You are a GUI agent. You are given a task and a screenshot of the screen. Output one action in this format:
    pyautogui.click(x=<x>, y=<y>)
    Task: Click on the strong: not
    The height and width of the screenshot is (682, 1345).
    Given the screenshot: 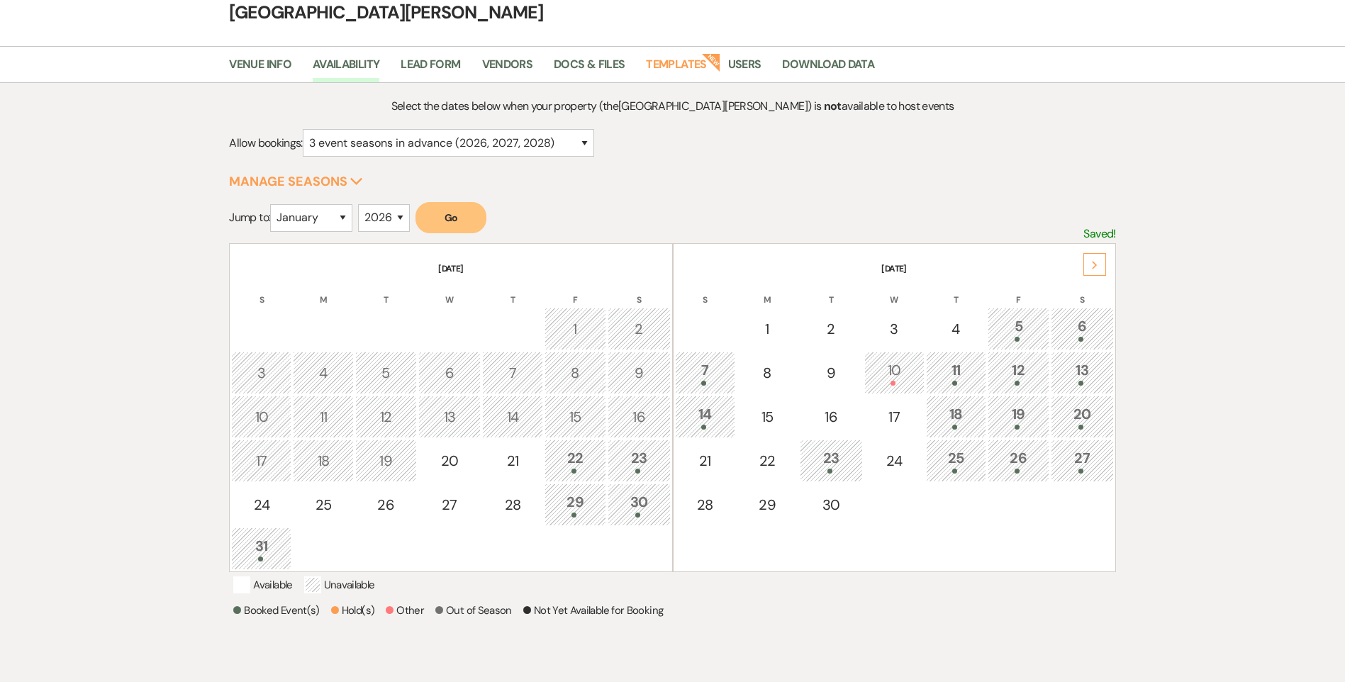 What is the action you would take?
    pyautogui.click(x=832, y=106)
    